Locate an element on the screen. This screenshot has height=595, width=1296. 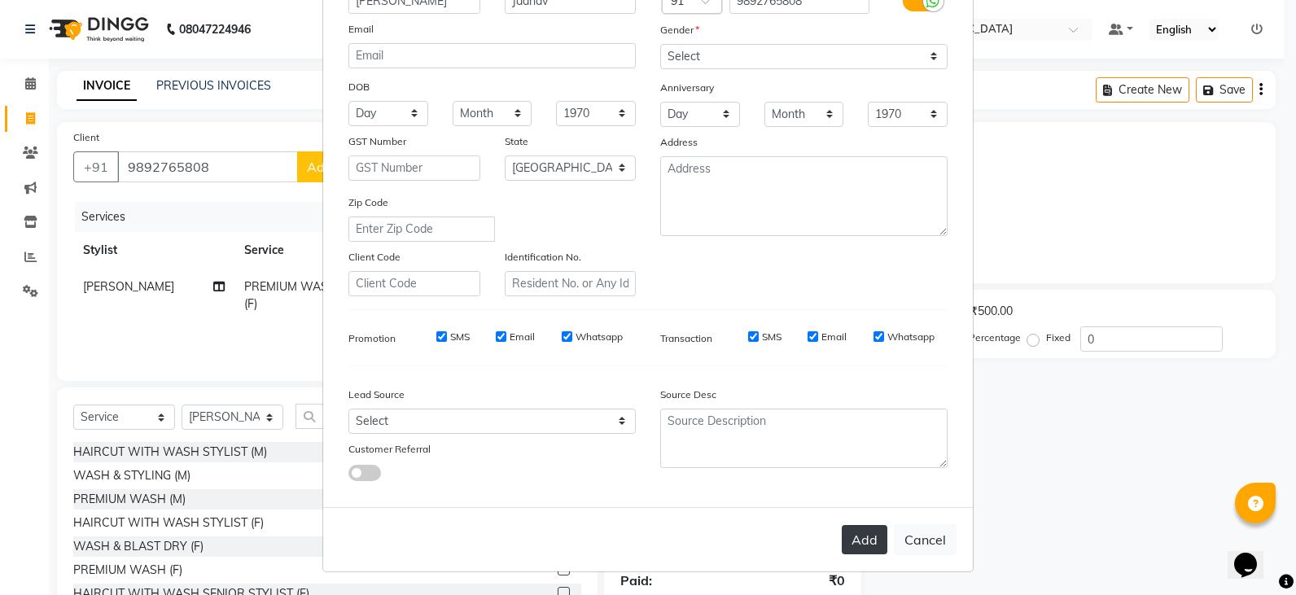
label: Client Code is located at coordinates (374, 257).